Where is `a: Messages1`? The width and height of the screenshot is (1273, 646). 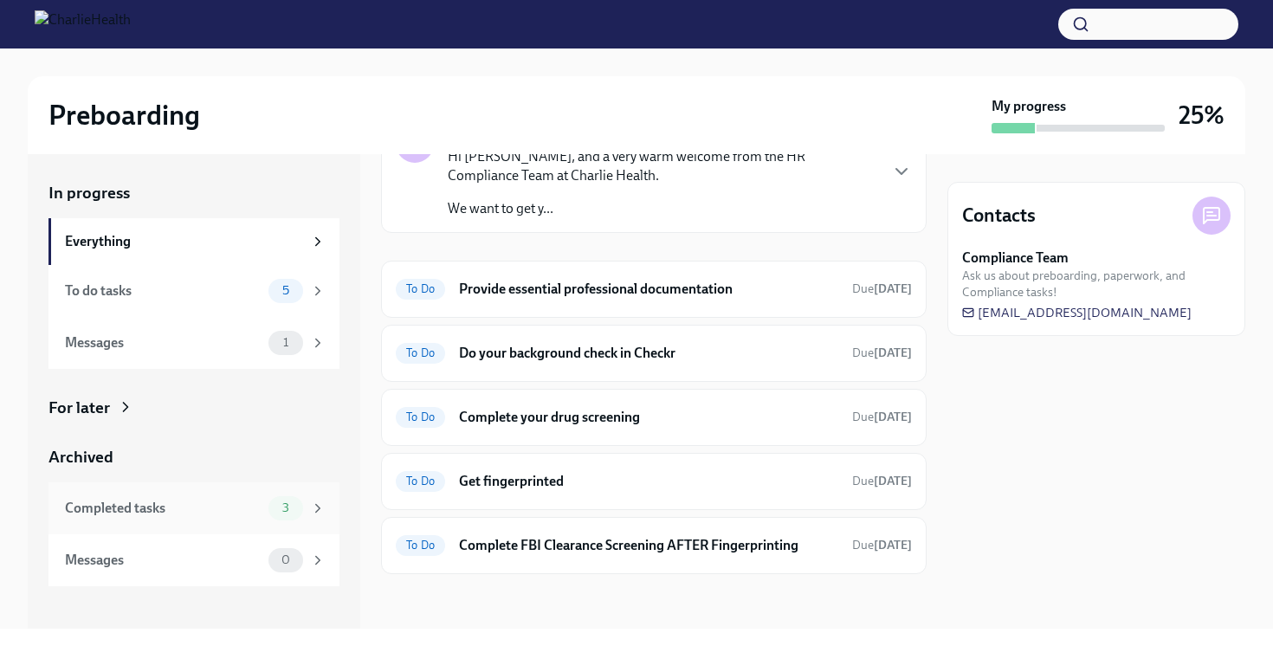 a: Messages1 is located at coordinates (194, 343).